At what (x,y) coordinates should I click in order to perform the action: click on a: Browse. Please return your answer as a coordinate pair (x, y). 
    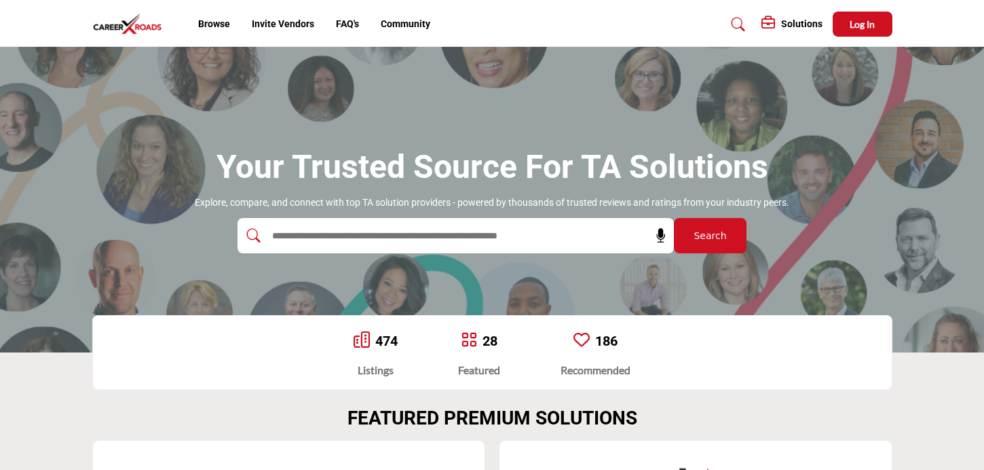
    Looking at the image, I should click on (214, 24).